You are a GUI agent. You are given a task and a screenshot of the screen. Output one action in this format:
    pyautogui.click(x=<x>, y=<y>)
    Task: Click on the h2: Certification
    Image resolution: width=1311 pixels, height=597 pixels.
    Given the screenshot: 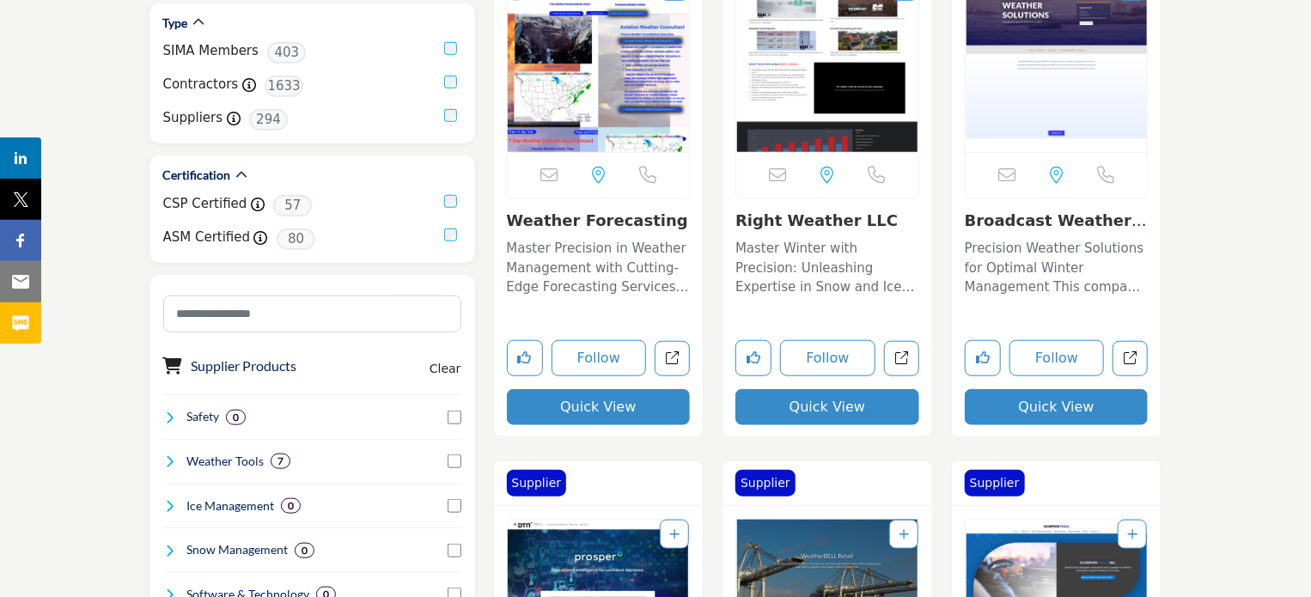 What is the action you would take?
    pyautogui.click(x=197, y=175)
    